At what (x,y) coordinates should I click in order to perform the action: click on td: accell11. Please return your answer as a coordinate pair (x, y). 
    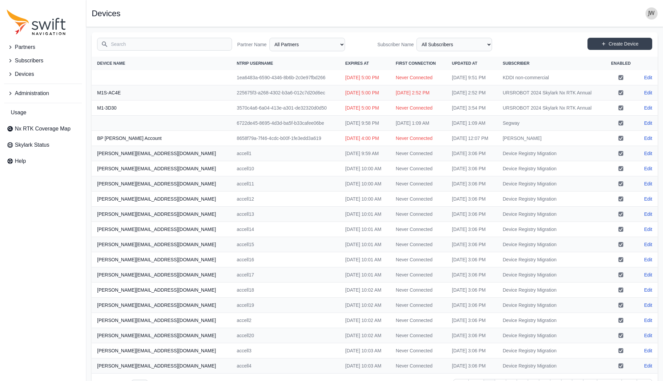
    Looking at the image, I should click on (286, 184).